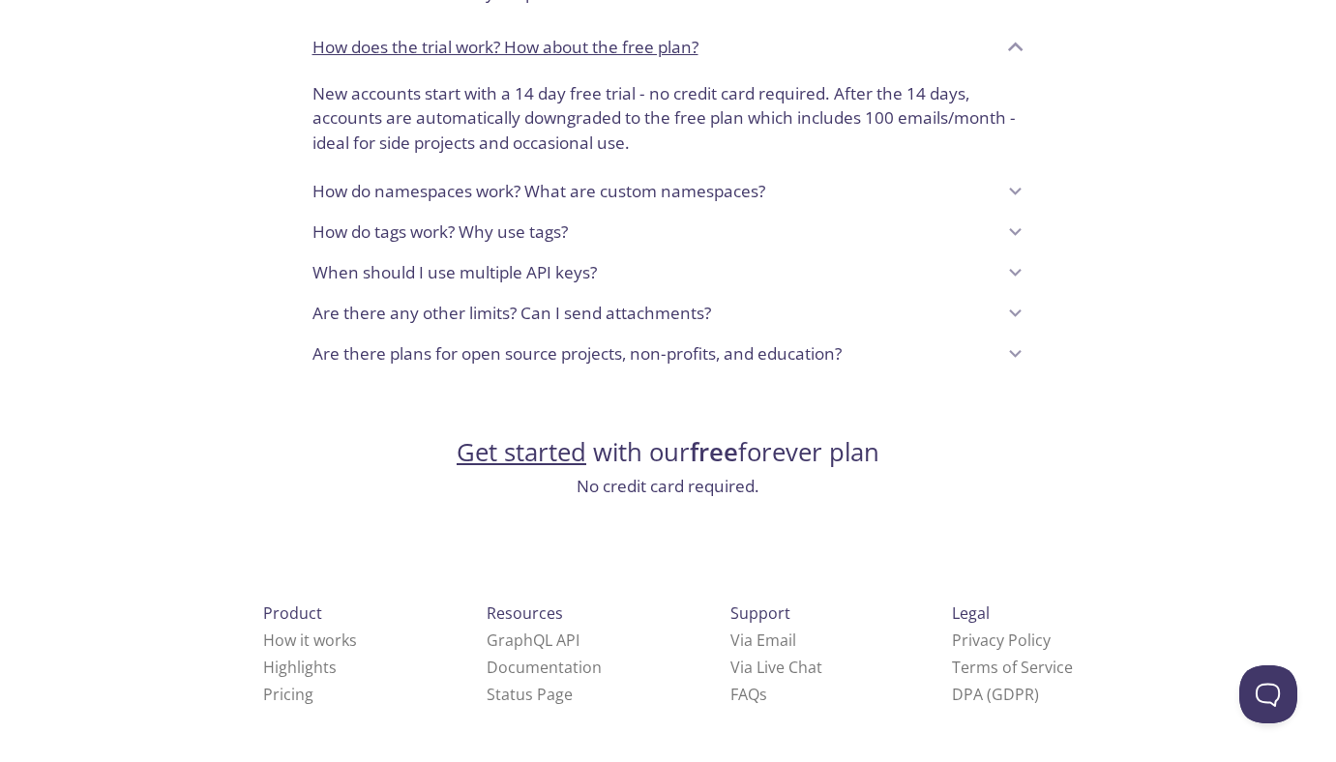 The width and height of the screenshot is (1336, 762). What do you see at coordinates (300, 667) in the screenshot?
I see `a: Highlights` at bounding box center [300, 667].